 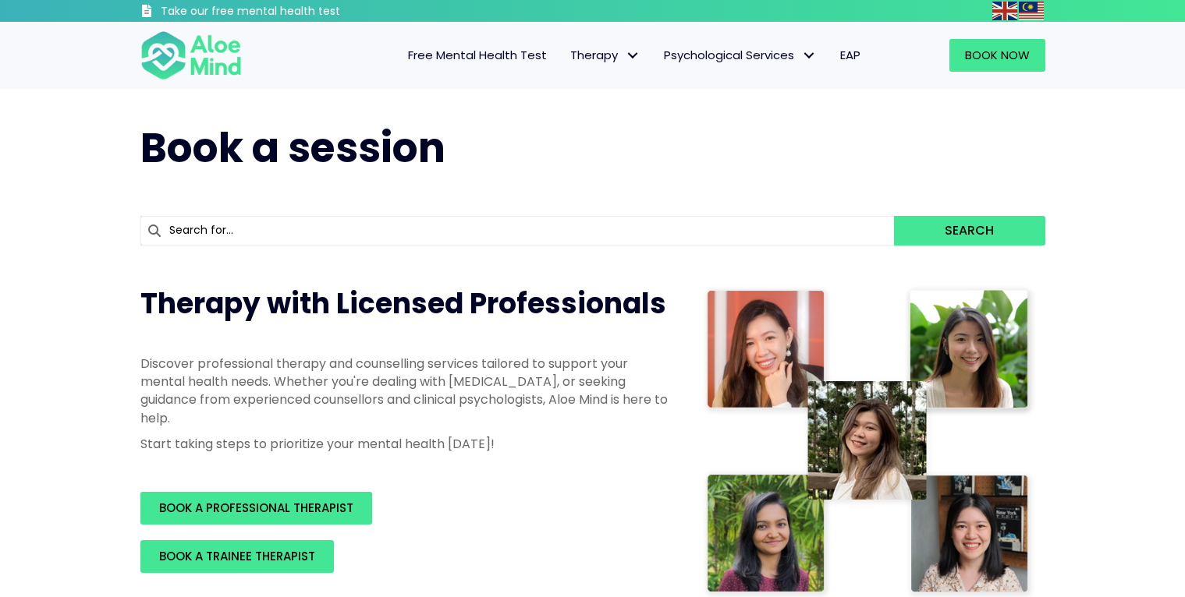 I want to click on p: Discover professional therapy and counselling services tailored to support your mental health nee..., so click(x=406, y=391).